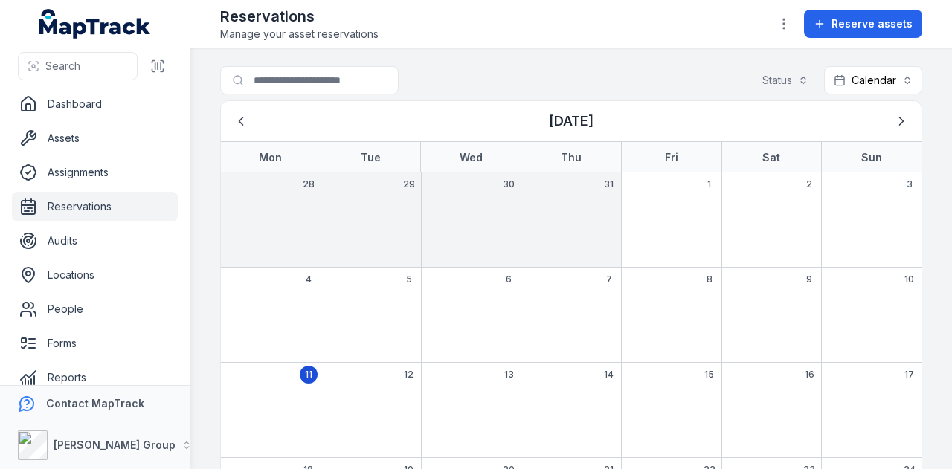 This screenshot has height=469, width=952. I want to click on button: Search, so click(77, 66).